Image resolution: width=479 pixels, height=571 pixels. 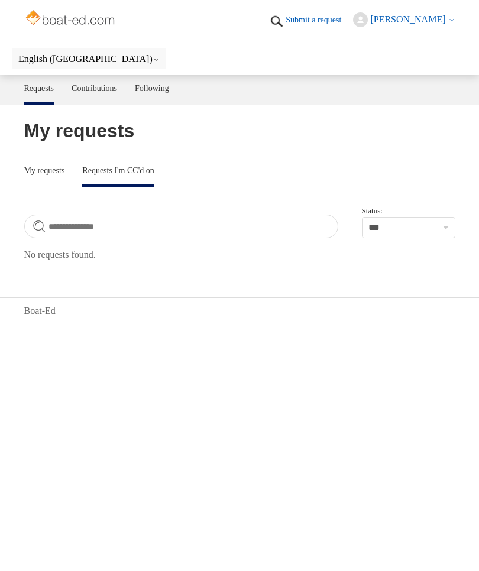 I want to click on label: Status:, so click(x=409, y=211).